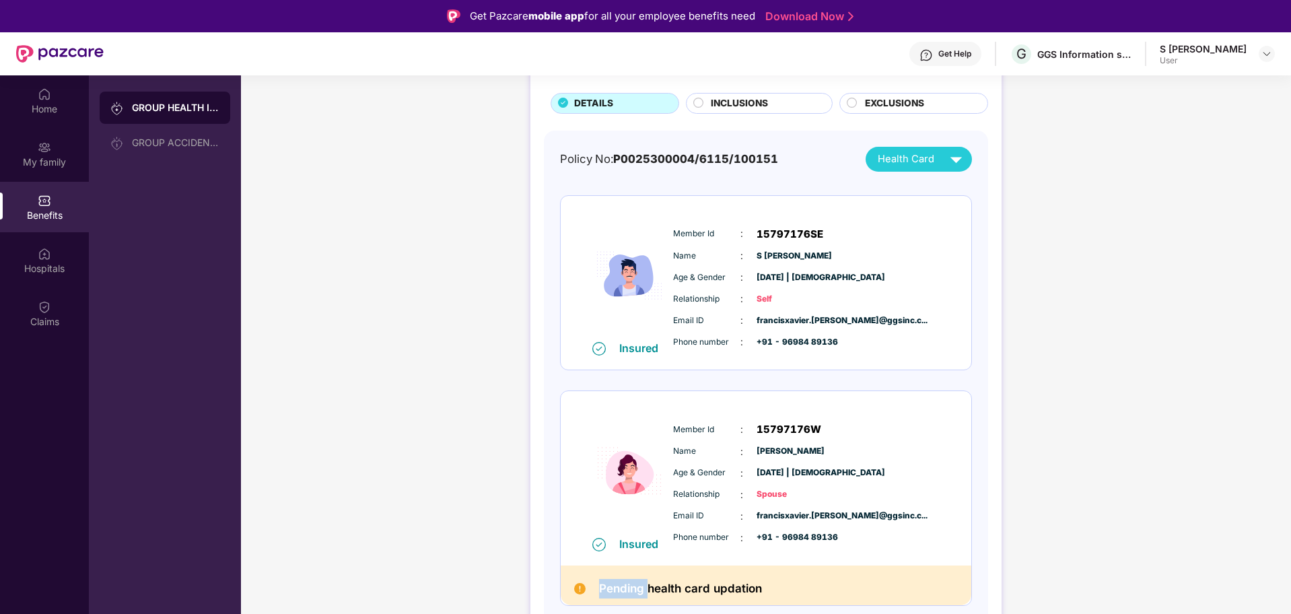 Image resolution: width=1291 pixels, height=614 pixels. I want to click on img: svg+xml;base64,PHN2ZyBpZD0iSG9zcGl0YWxzIiB4bWxucz0iaHR0cDovL3d3dy53My5vcmcvMjAwMC9zdmciIHdpZHRoPS..., so click(44, 254).